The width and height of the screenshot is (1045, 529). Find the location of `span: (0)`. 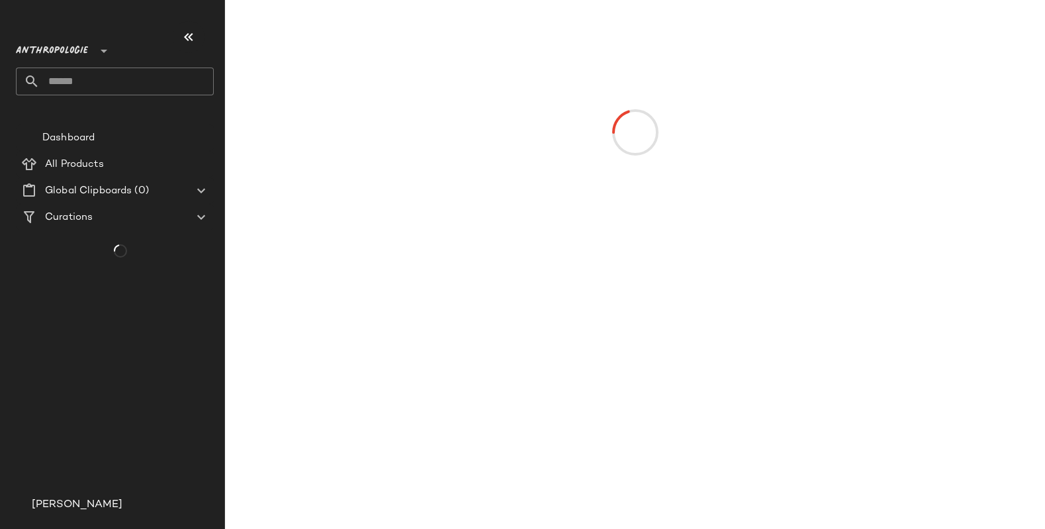

span: (0) is located at coordinates (140, 191).